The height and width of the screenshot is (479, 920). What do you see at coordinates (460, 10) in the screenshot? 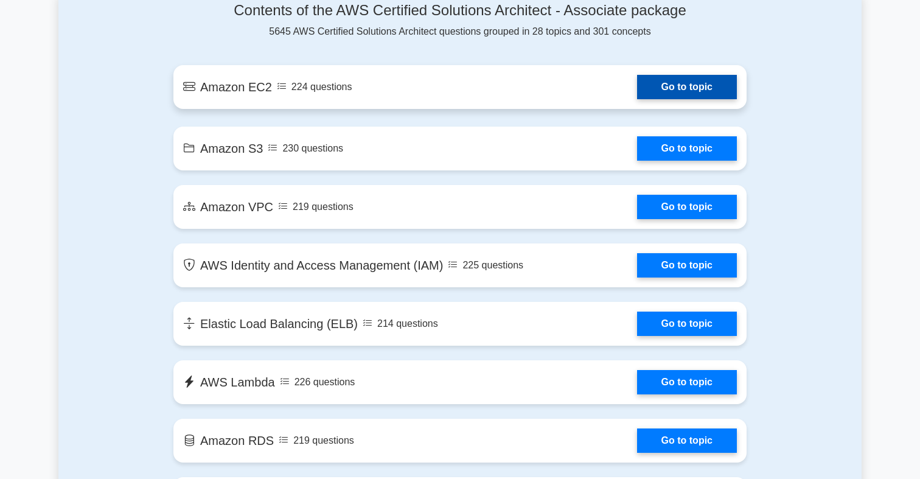
I see `h4: Contents of the AWS Certified Solutions Architect - Associate package` at bounding box center [460, 10].